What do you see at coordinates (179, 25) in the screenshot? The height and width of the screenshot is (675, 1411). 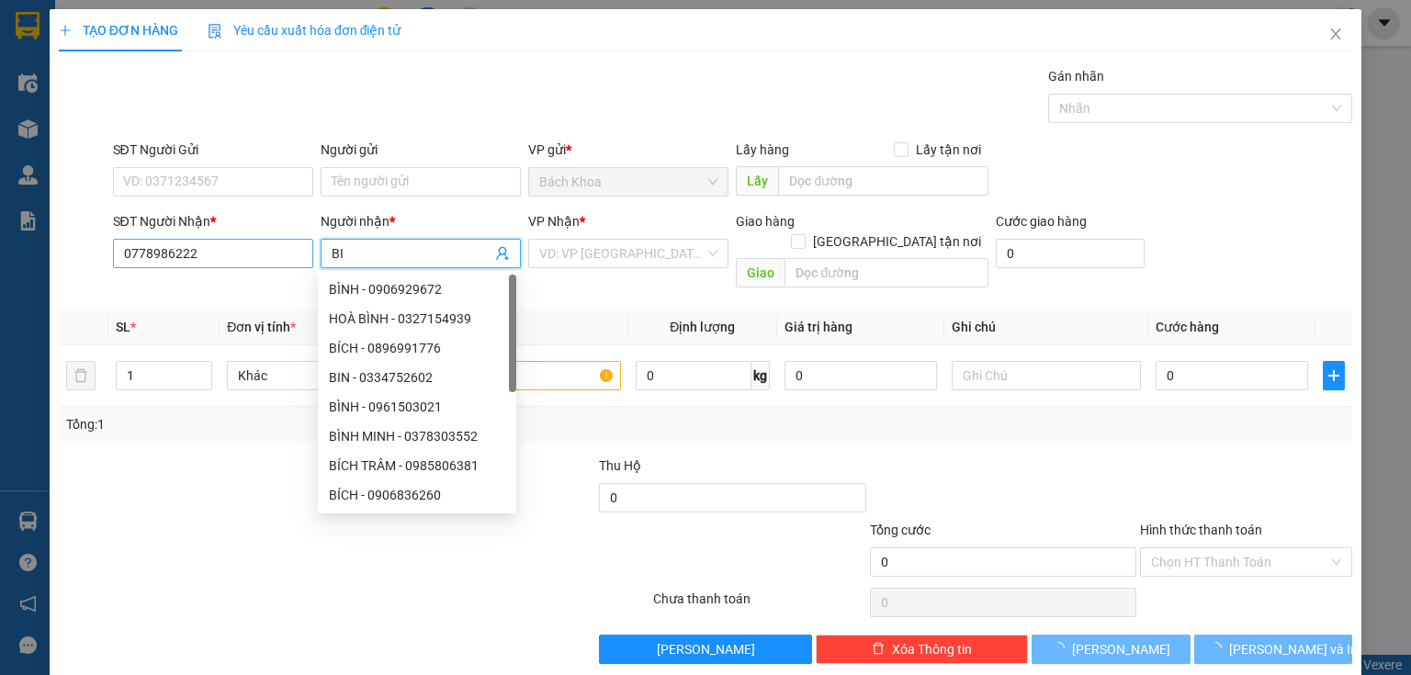 I see `span: Nhận:` at bounding box center [179, 25].